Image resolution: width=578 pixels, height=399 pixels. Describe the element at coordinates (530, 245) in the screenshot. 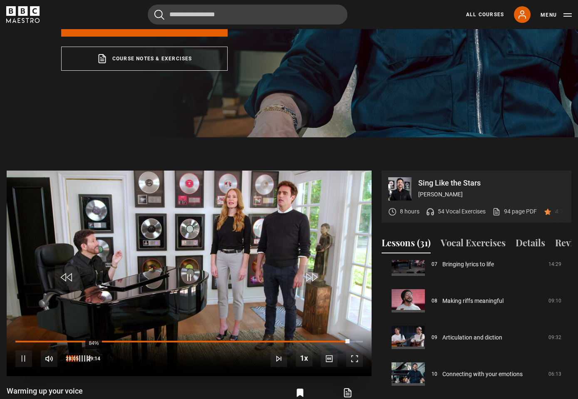

I see `button: Details` at that location.